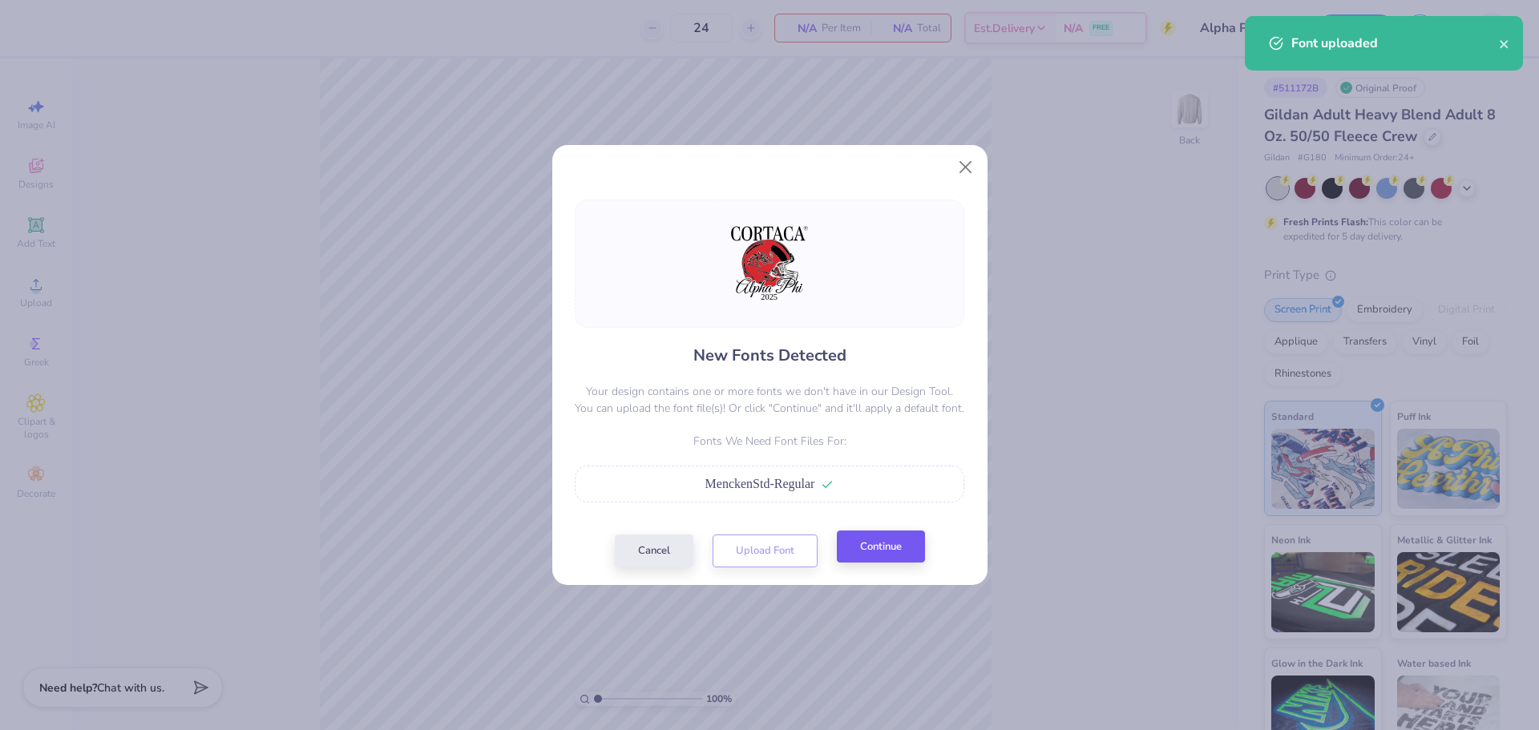  Describe the element at coordinates (881, 547) in the screenshot. I see `button: Continue` at that location.